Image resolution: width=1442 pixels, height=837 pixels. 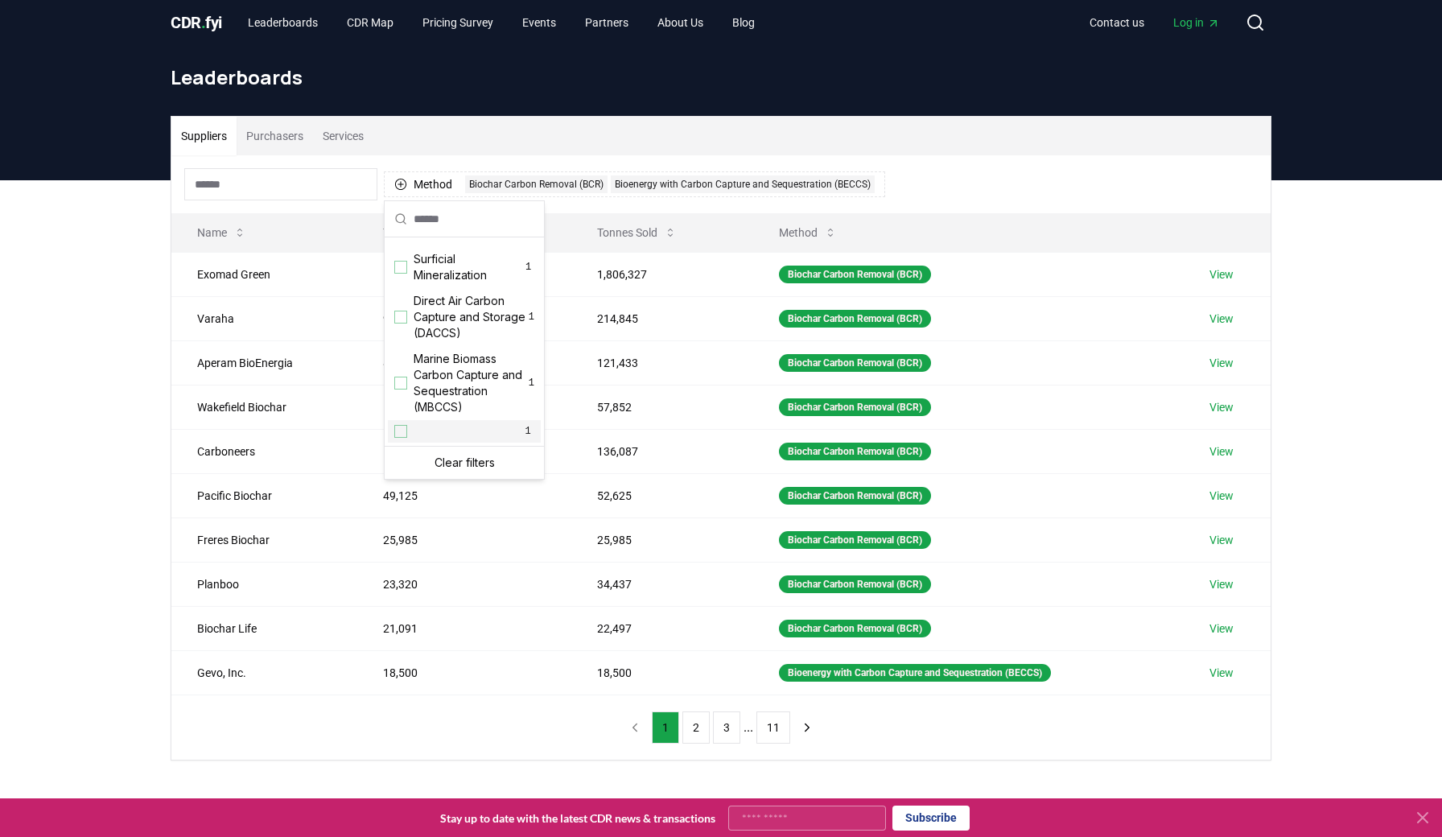 I want to click on td: Aperam BioEnergia, so click(x=264, y=362).